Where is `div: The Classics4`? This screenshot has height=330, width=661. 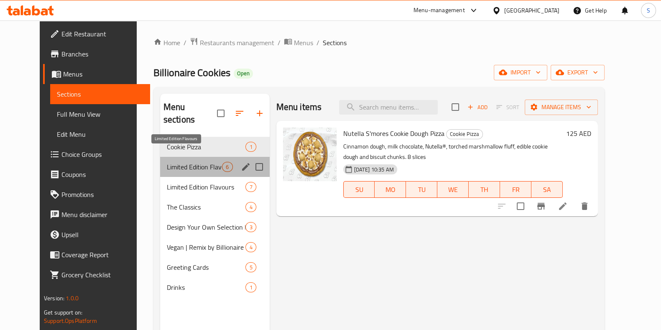 div: The Classics4 is located at coordinates (215, 207).